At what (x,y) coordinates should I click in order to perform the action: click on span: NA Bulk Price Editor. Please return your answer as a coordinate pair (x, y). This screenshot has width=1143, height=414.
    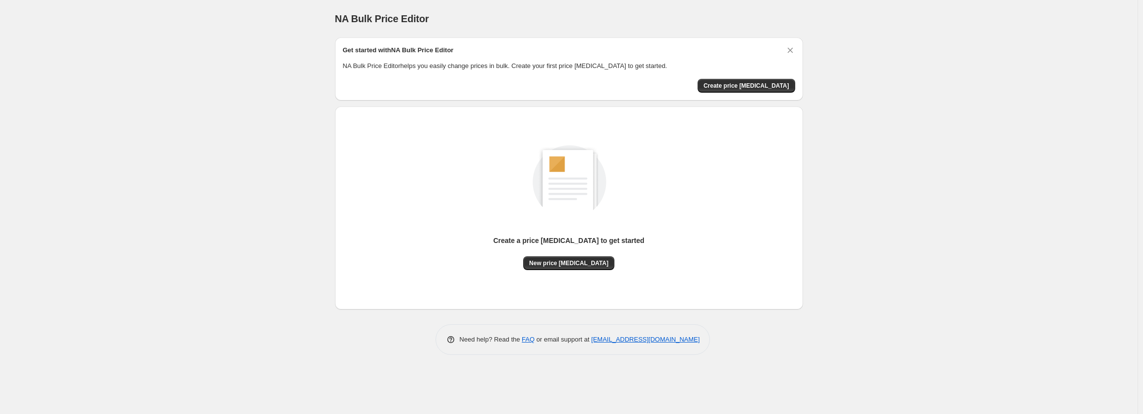
    Looking at the image, I should click on (382, 19).